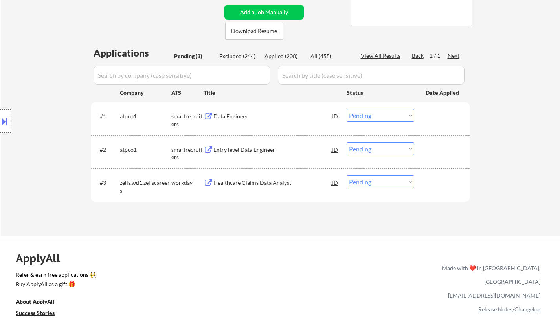  I want to click on div: Pending (3), so click(194, 56).